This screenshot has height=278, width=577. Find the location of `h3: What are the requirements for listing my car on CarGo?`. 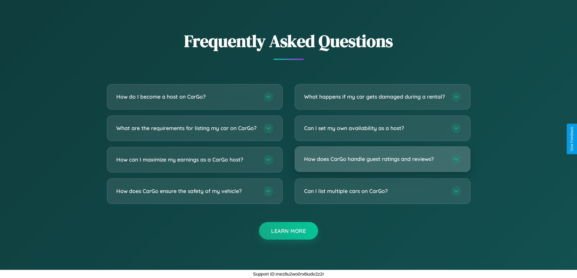

h3: What are the requirements for listing my car on CarGo? is located at coordinates (187, 128).